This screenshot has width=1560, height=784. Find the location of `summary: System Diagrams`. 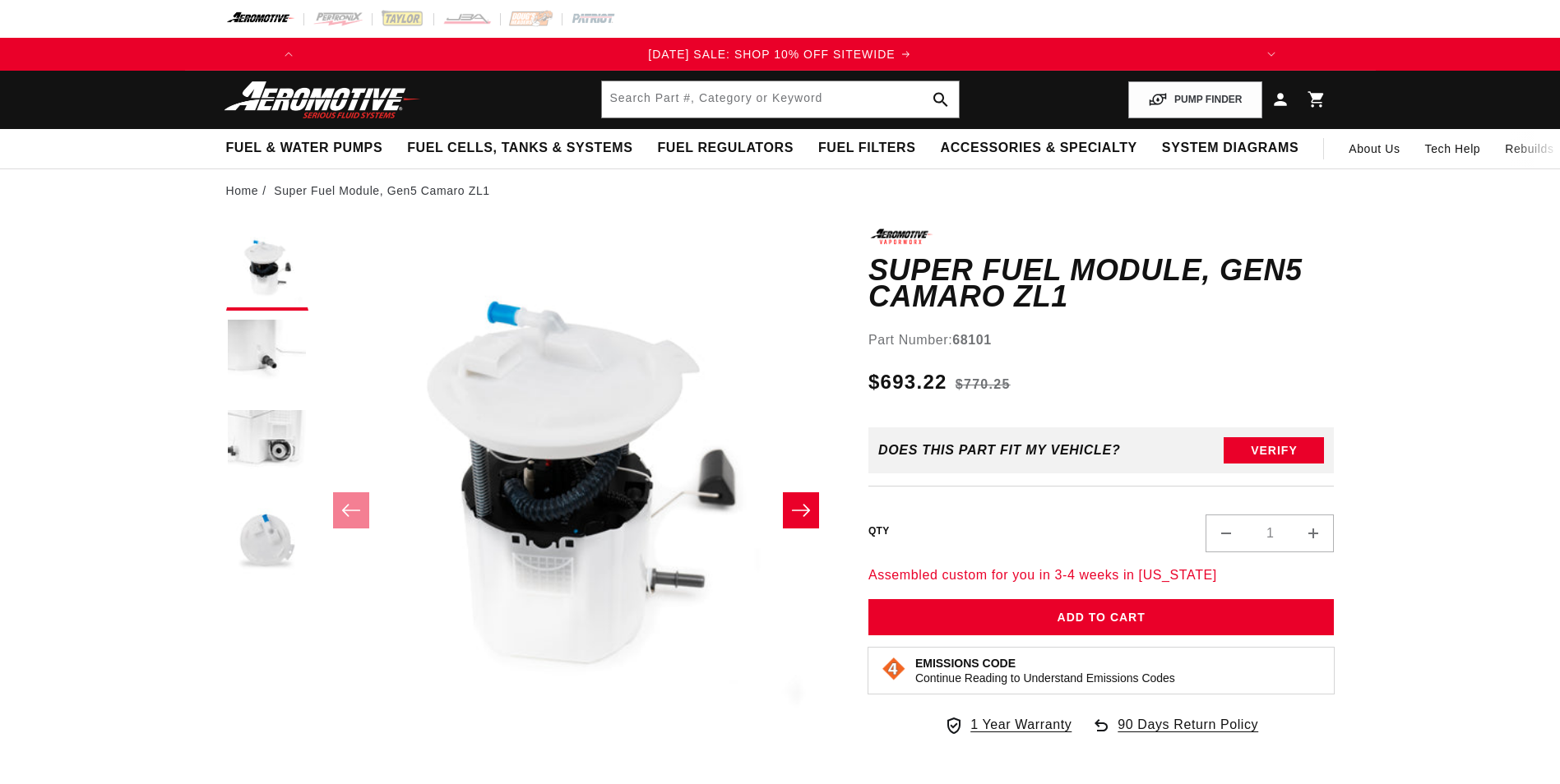

summary: System Diagrams is located at coordinates (1230, 148).